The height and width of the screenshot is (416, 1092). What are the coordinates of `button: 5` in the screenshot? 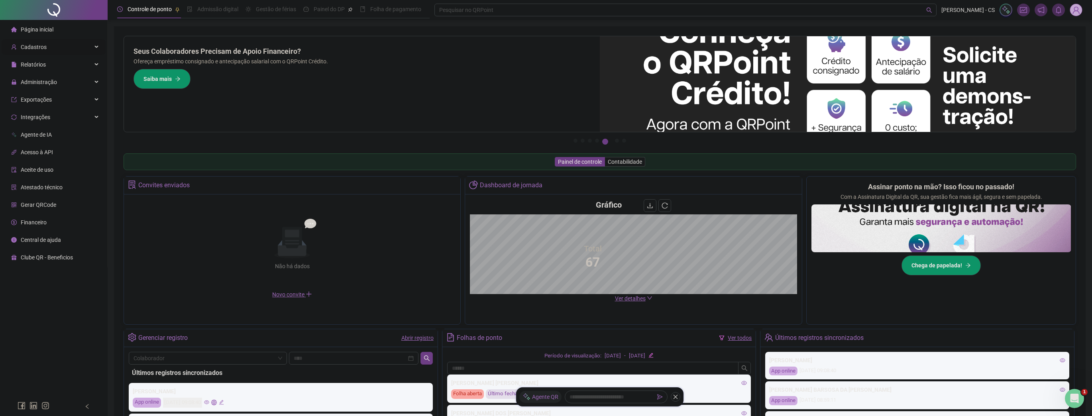 It's located at (605, 141).